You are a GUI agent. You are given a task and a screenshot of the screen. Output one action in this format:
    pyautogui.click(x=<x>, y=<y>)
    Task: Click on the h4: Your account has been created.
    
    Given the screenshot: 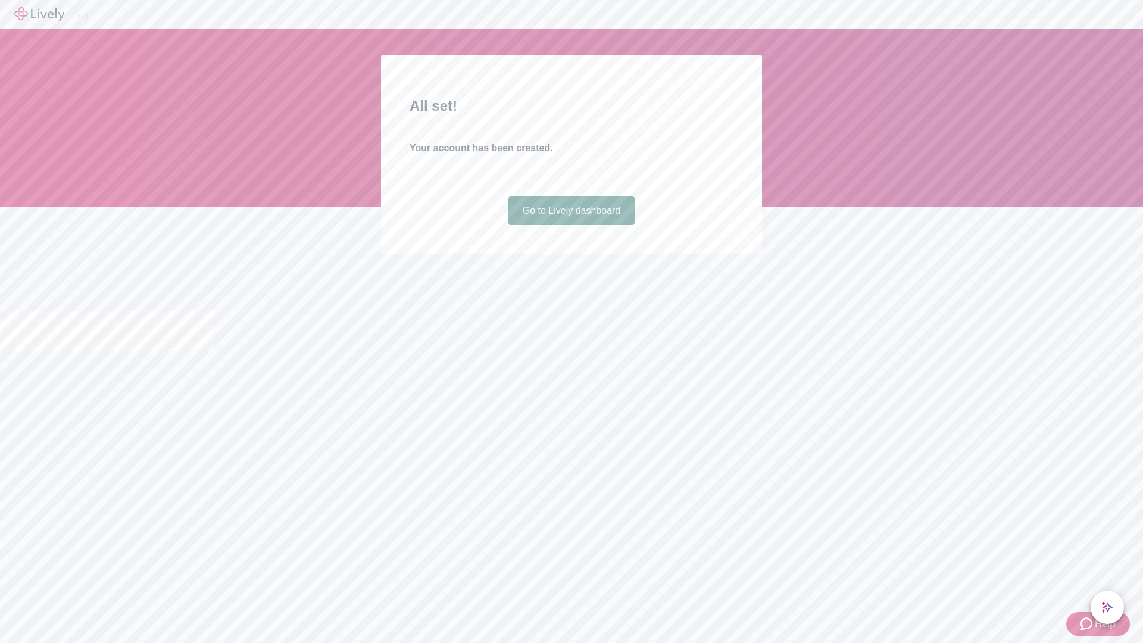 What is the action you would take?
    pyautogui.click(x=571, y=148)
    